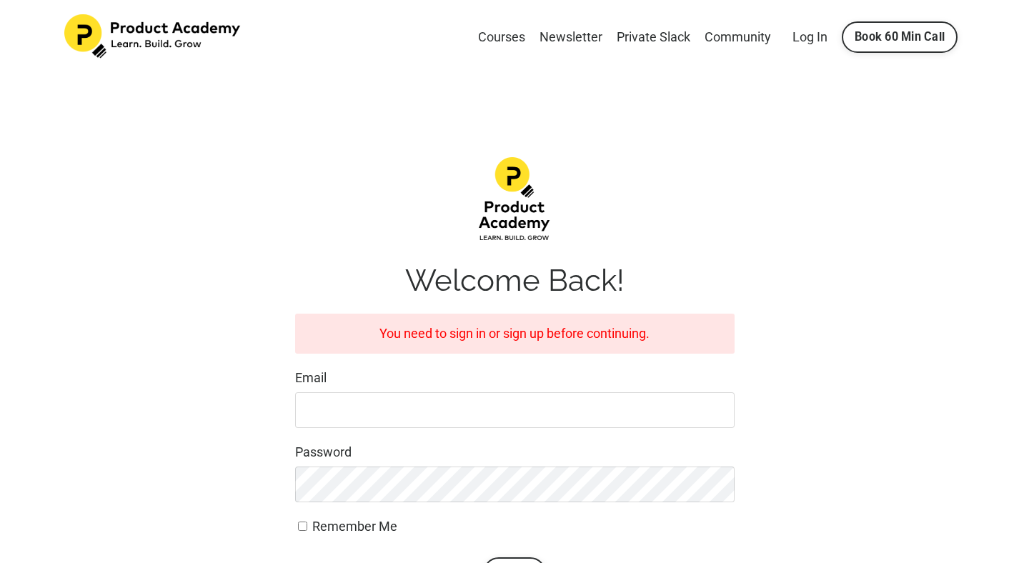 This screenshot has width=1029, height=563. Describe the element at coordinates (737, 37) in the screenshot. I see `a: Community` at that location.